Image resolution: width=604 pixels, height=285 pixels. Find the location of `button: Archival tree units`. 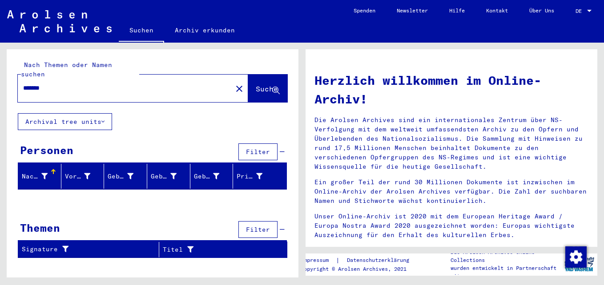

button: Archival tree units is located at coordinates (65, 122).